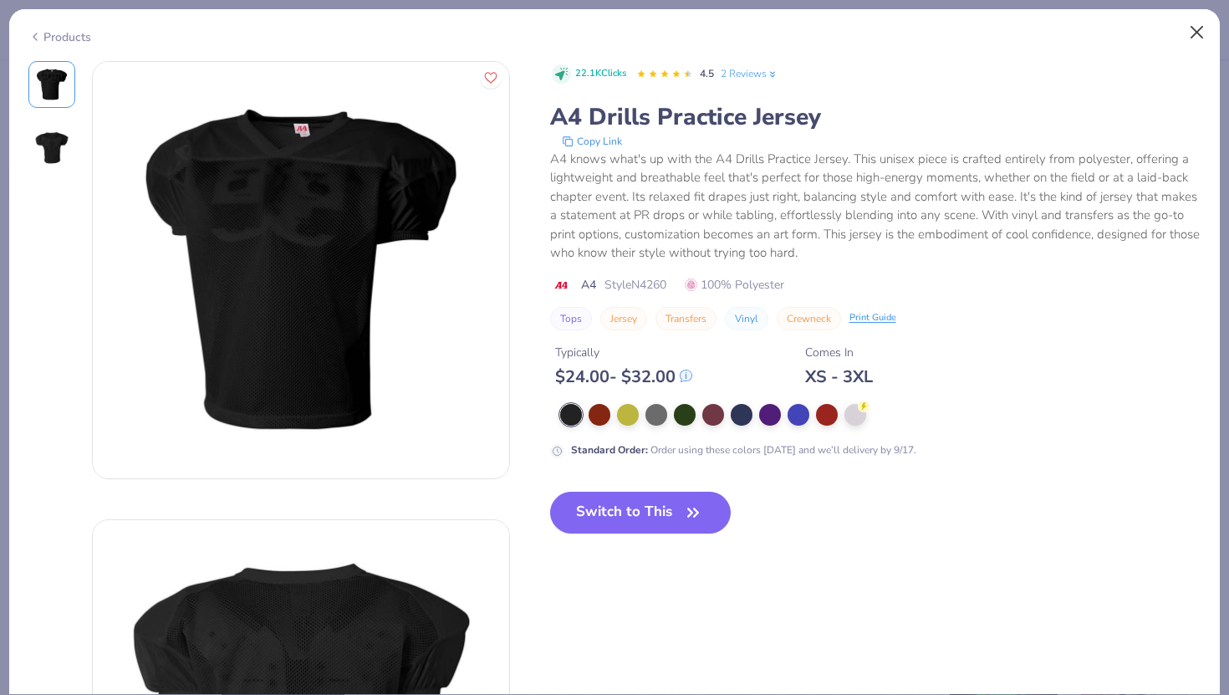  Describe the element at coordinates (624, 352) in the screenshot. I see `div: Typically` at that location.